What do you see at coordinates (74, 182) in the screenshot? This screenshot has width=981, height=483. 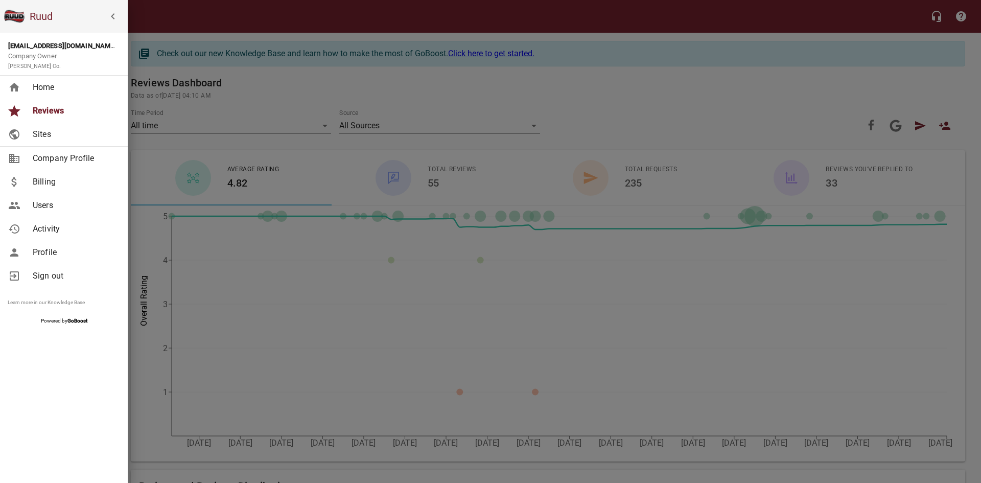 I see `span: Billing` at bounding box center [74, 182].